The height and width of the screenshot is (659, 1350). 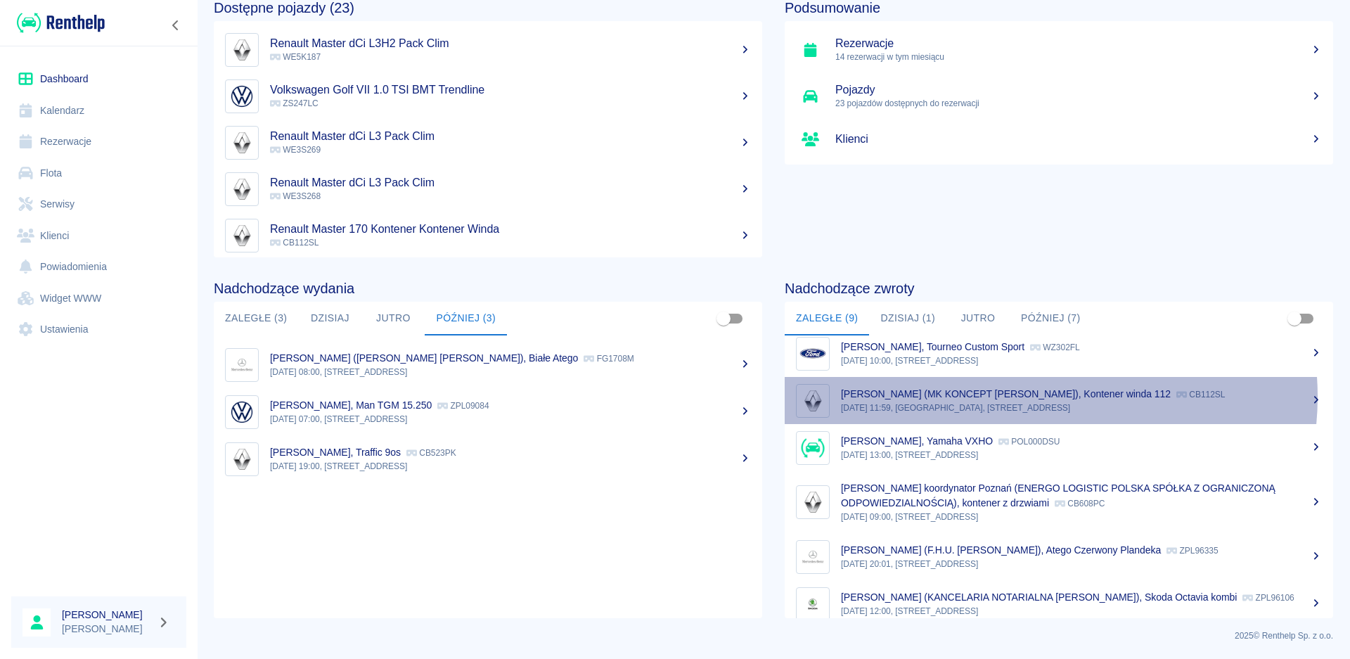 What do you see at coordinates (1059, 288) in the screenshot?
I see `h4: Nadchodzące zwroty` at bounding box center [1059, 288].